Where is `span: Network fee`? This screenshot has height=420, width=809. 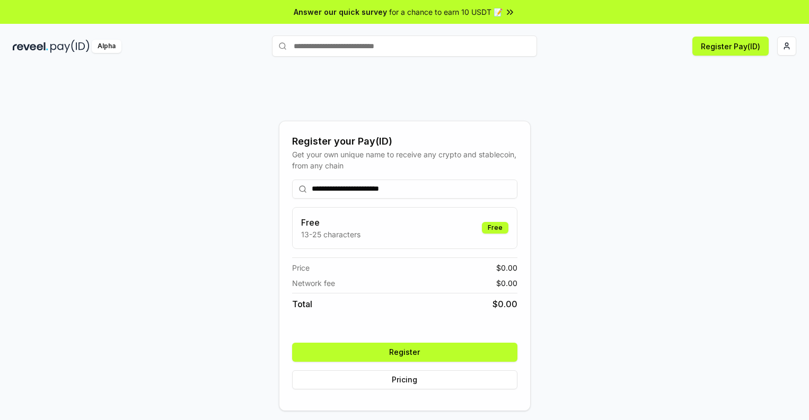
span: Network fee is located at coordinates (313, 283).